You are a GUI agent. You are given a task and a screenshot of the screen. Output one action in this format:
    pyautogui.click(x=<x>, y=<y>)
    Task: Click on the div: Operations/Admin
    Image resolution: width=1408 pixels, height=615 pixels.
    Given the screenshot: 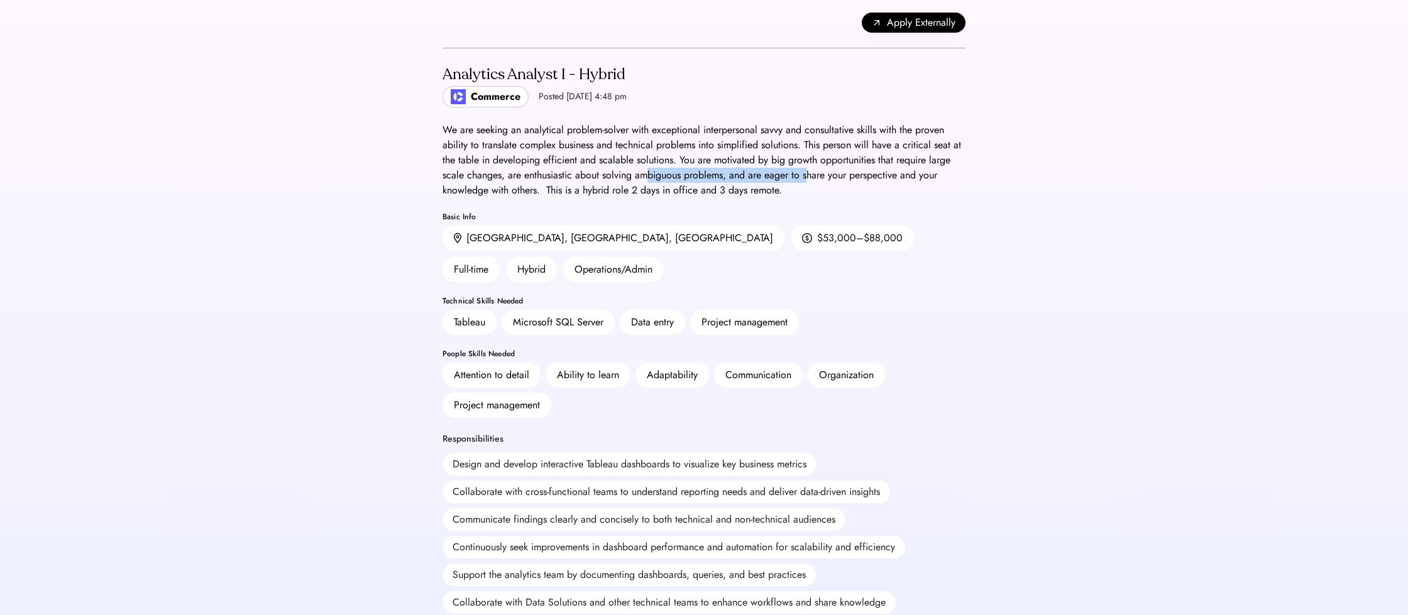 What is the action you would take?
    pyautogui.click(x=613, y=270)
    